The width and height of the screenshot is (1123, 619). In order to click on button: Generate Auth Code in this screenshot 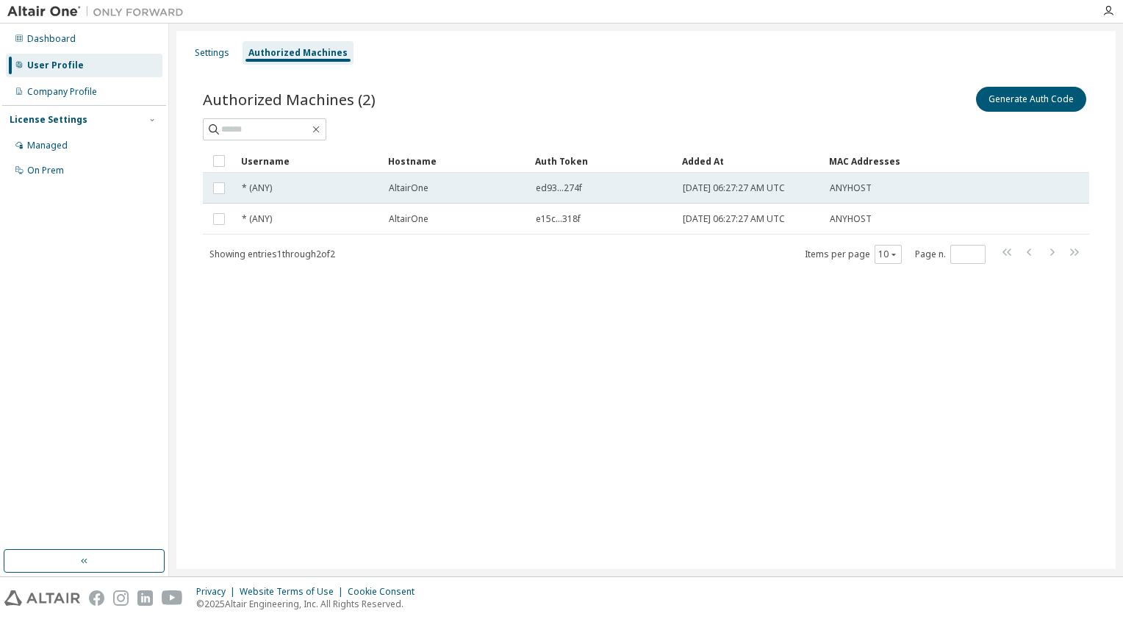, I will do `click(1031, 99)`.